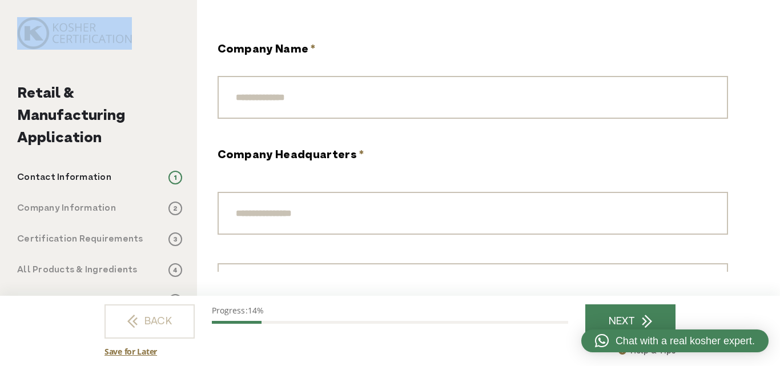 Image resolution: width=780 pixels, height=366 pixels. What do you see at coordinates (62, 301) in the screenshot?
I see `p: Facility Information` at bounding box center [62, 301].